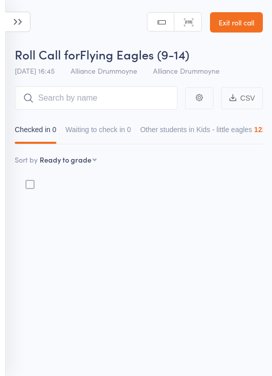 This screenshot has width=272, height=376. What do you see at coordinates (259, 129) in the screenshot?
I see `div: 123` at bounding box center [259, 129].